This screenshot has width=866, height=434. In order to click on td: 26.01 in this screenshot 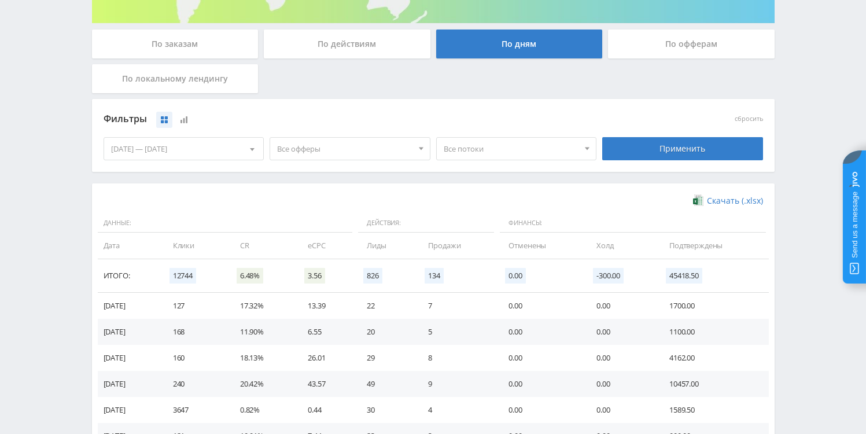, I will do `click(326, 357)`.